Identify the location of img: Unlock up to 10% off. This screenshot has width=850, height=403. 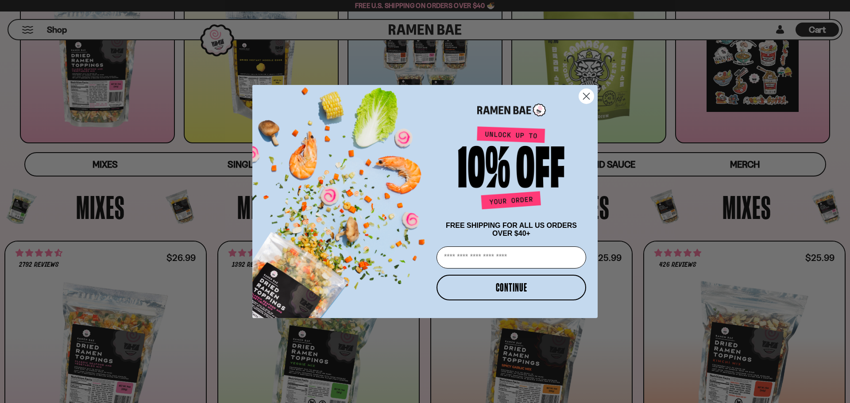
(512, 170).